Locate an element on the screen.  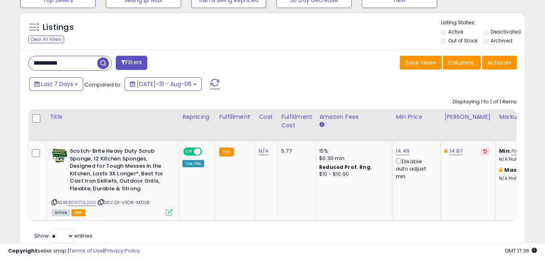
span: | SKU: OI-V3O6-MD2B is located at coordinates (123, 202).